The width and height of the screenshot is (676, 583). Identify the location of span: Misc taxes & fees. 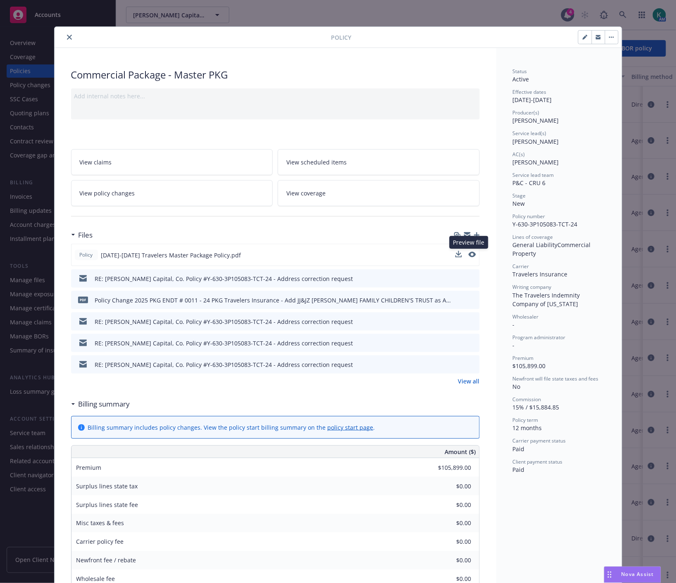
(100, 523).